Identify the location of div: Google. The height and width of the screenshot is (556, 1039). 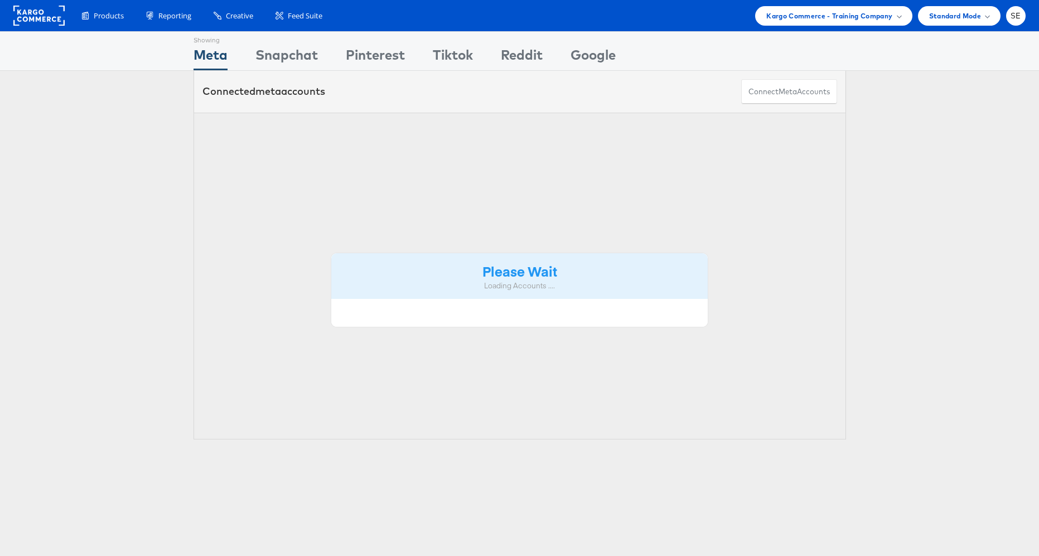
(593, 57).